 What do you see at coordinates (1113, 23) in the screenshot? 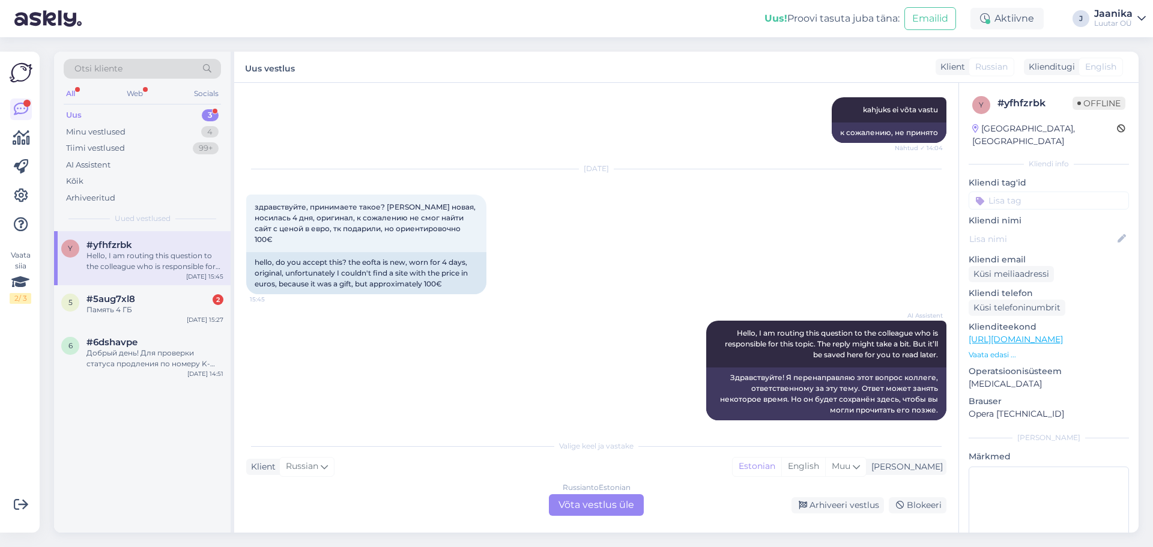
I see `div: Luutar OÜ` at bounding box center [1113, 23].